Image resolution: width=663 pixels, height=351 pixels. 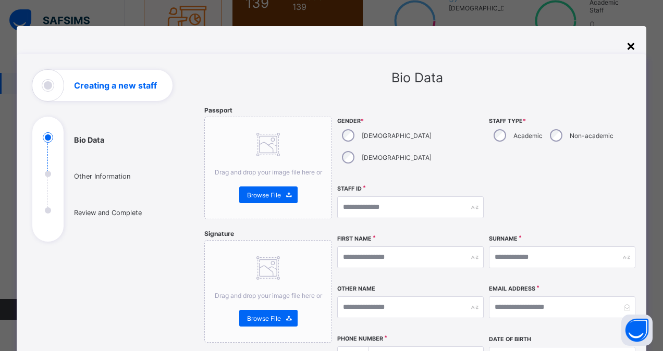 I want to click on span: Signature, so click(x=219, y=234).